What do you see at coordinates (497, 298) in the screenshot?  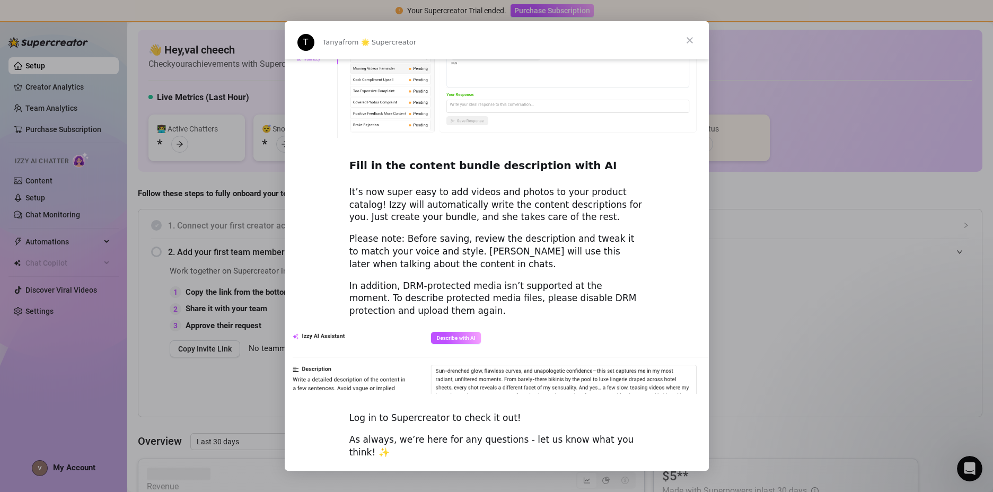 I see `div: In addition, DRM-protected media isn’t supported at the moment. To describe protected media files...` at bounding box center [497, 298].